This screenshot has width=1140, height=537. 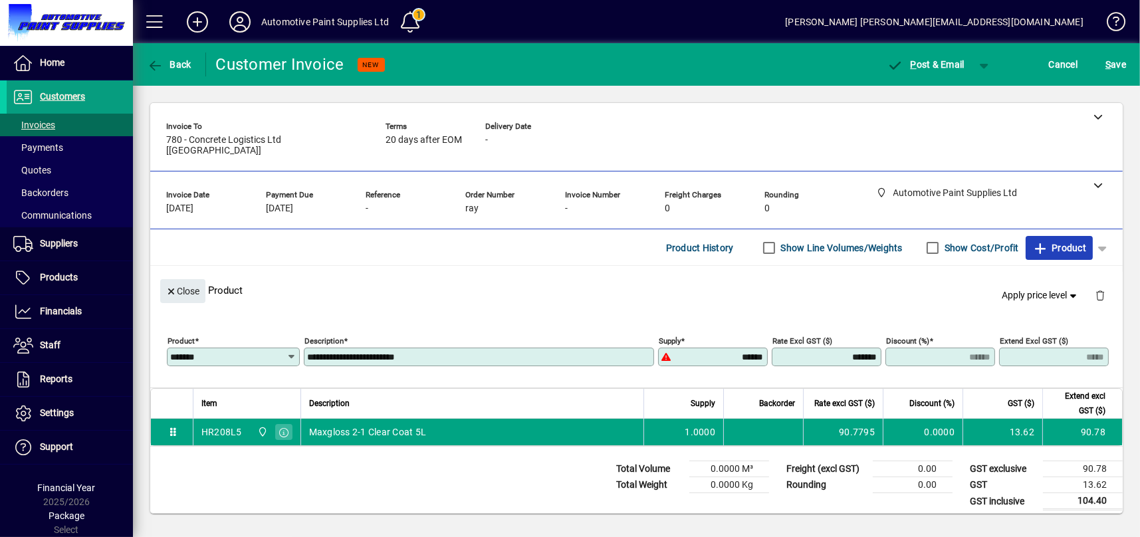 I want to click on a: Communications, so click(x=70, y=215).